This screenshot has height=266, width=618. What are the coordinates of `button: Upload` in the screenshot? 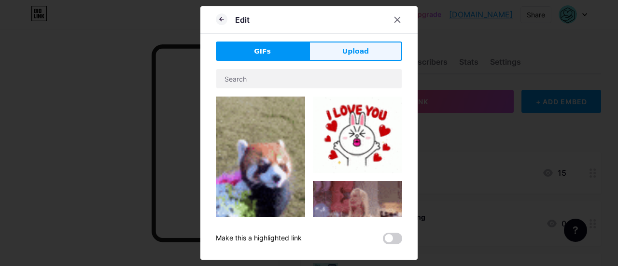 It's located at (355, 51).